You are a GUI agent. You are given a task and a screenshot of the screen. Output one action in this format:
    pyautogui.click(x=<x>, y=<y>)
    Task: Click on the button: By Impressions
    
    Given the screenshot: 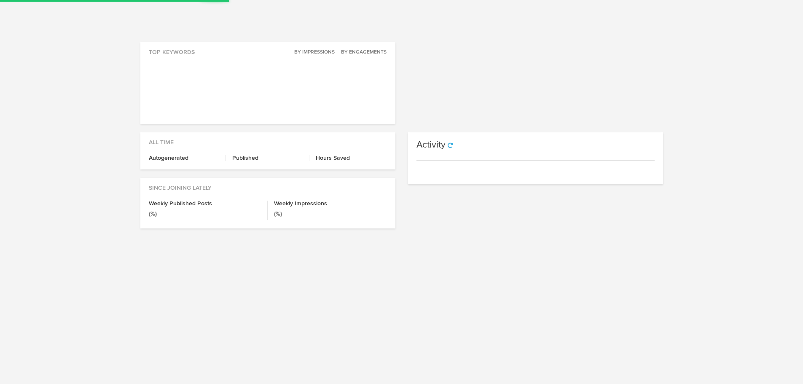 What is the action you would take?
    pyautogui.click(x=312, y=52)
    